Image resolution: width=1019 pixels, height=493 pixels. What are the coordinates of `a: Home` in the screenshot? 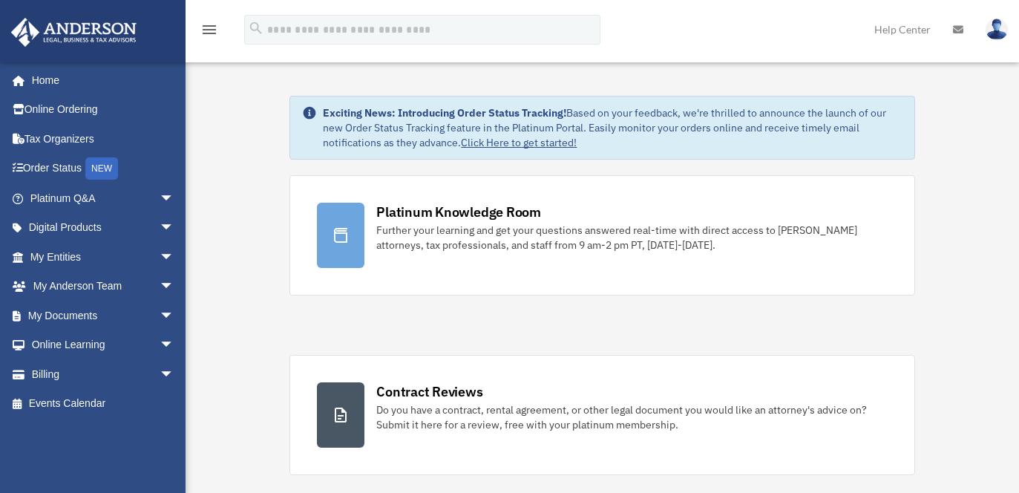 It's located at (99, 80).